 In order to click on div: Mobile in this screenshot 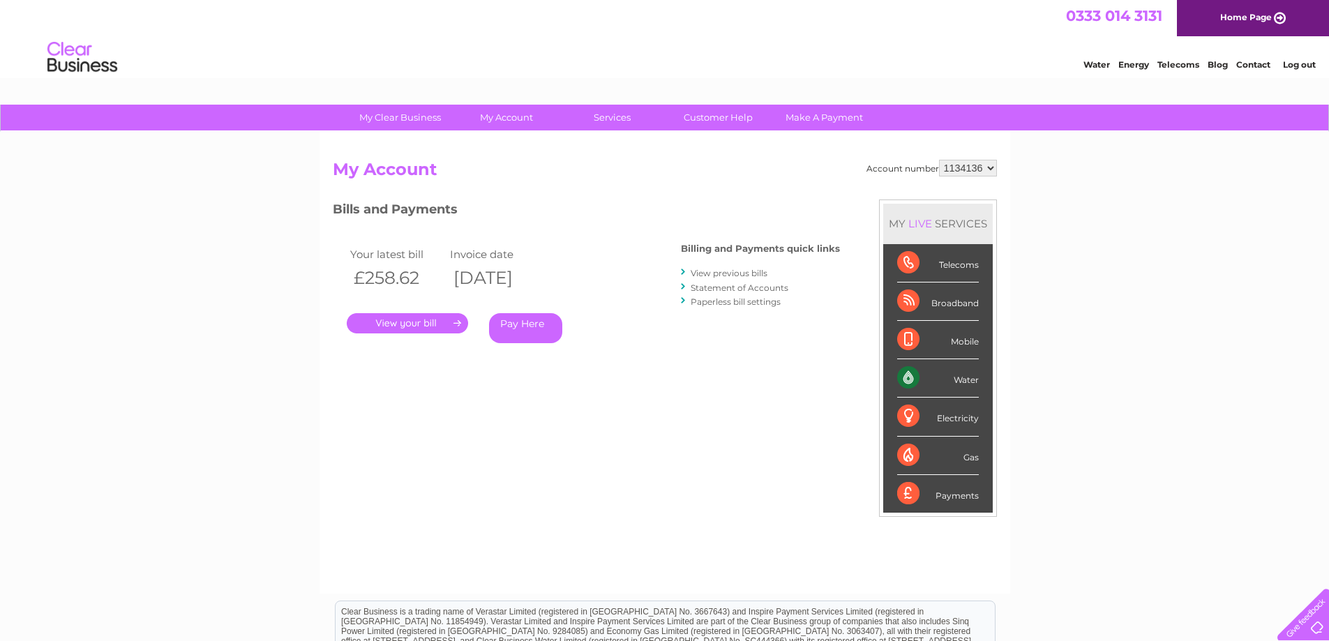, I will do `click(938, 340)`.